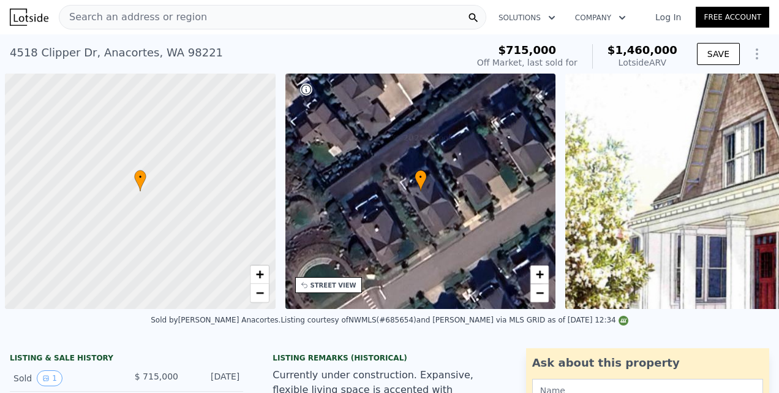  What do you see at coordinates (757, 54) in the screenshot?
I see `button: Show Options` at bounding box center [757, 54].